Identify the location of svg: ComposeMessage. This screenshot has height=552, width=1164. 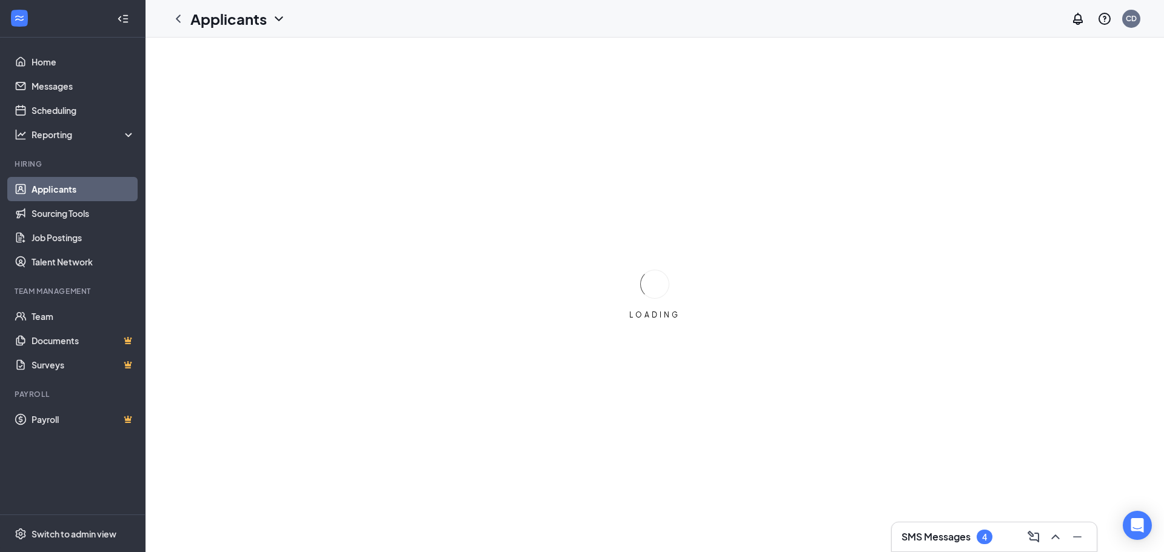
(1033, 537).